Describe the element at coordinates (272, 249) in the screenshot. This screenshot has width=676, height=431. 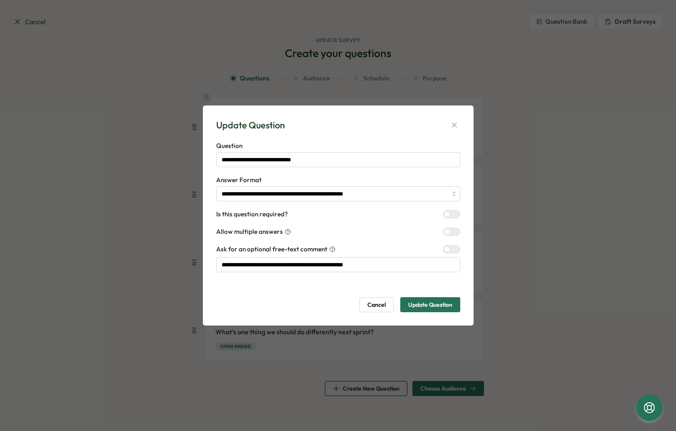
I see `span: Ask for an optional free-text comment` at that location.